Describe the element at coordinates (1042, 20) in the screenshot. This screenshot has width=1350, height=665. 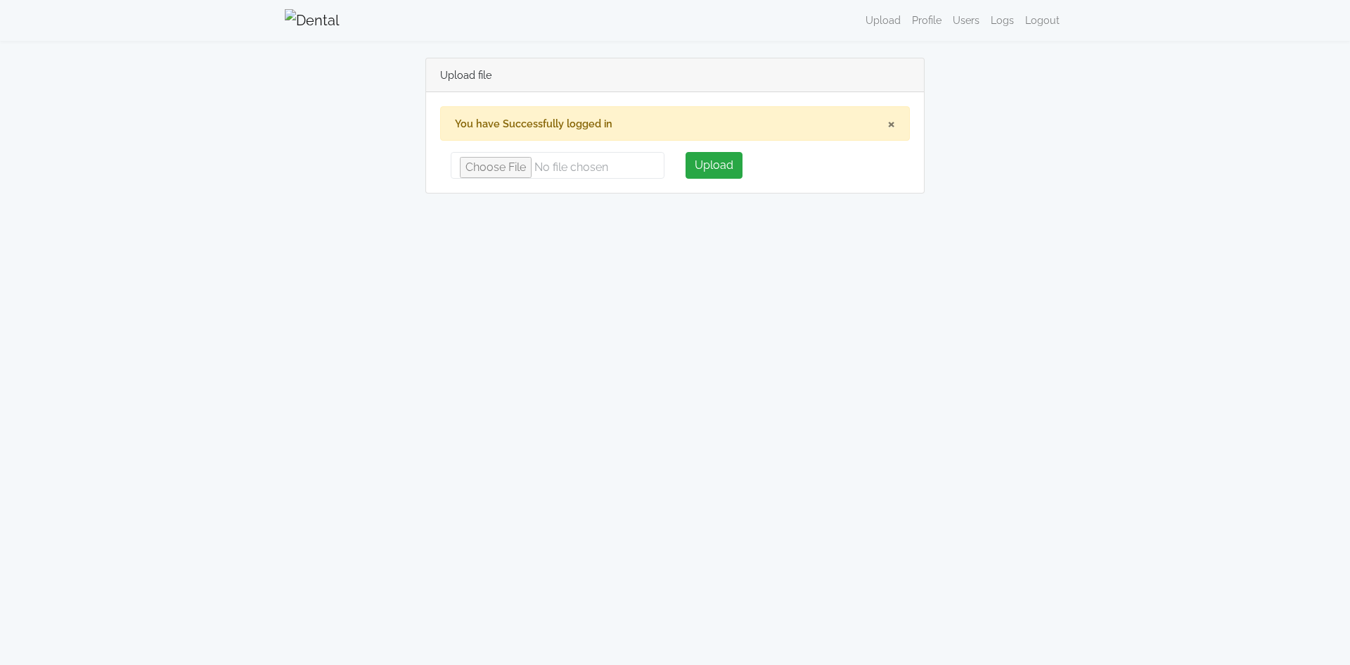
I see `a: Logout` at that location.